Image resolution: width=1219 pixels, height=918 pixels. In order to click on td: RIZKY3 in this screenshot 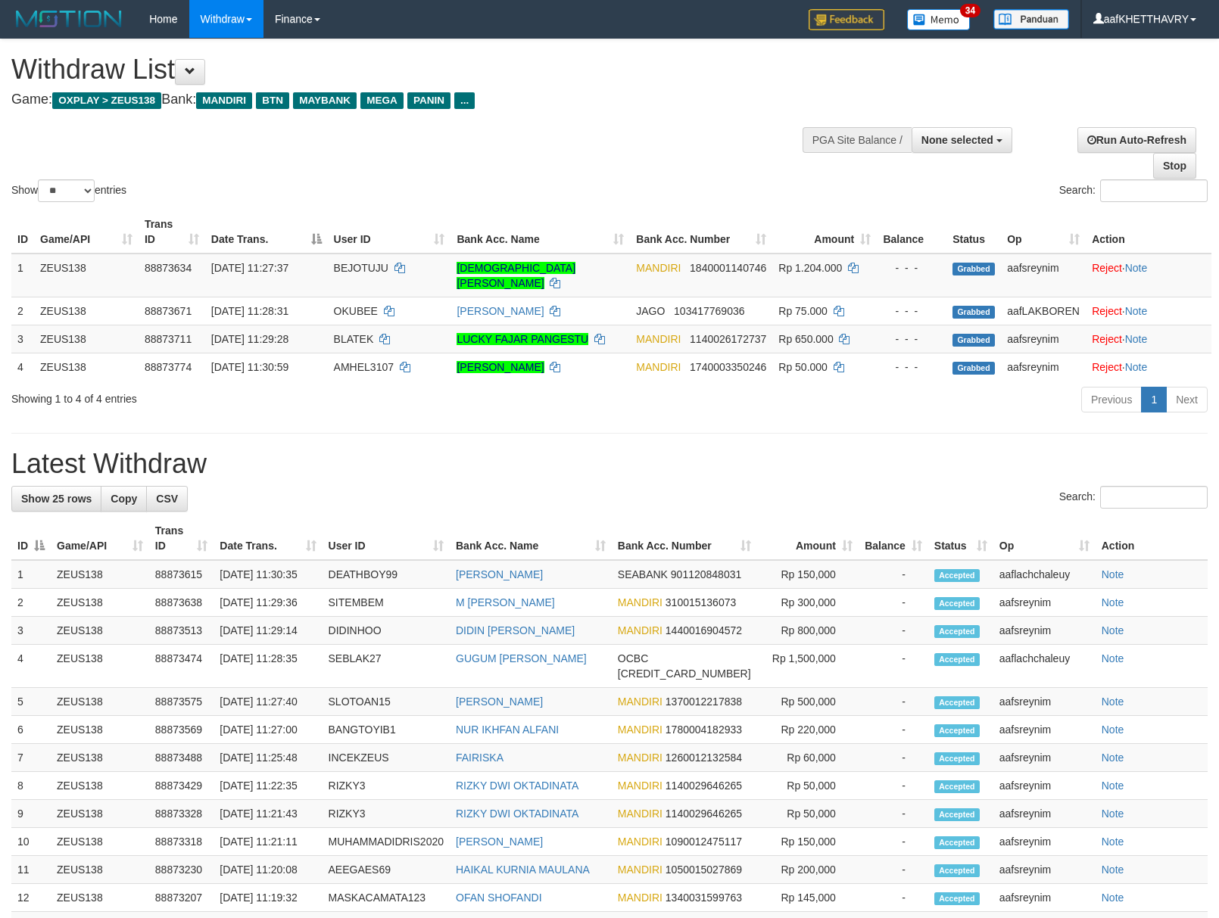, I will do `click(386, 814)`.